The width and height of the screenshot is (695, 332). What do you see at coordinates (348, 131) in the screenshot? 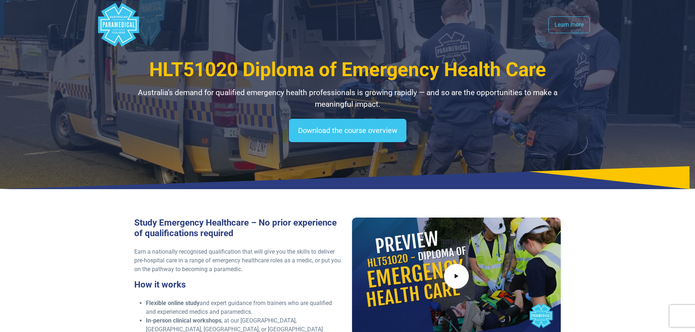
I see `a: Download the course overview` at bounding box center [348, 131].